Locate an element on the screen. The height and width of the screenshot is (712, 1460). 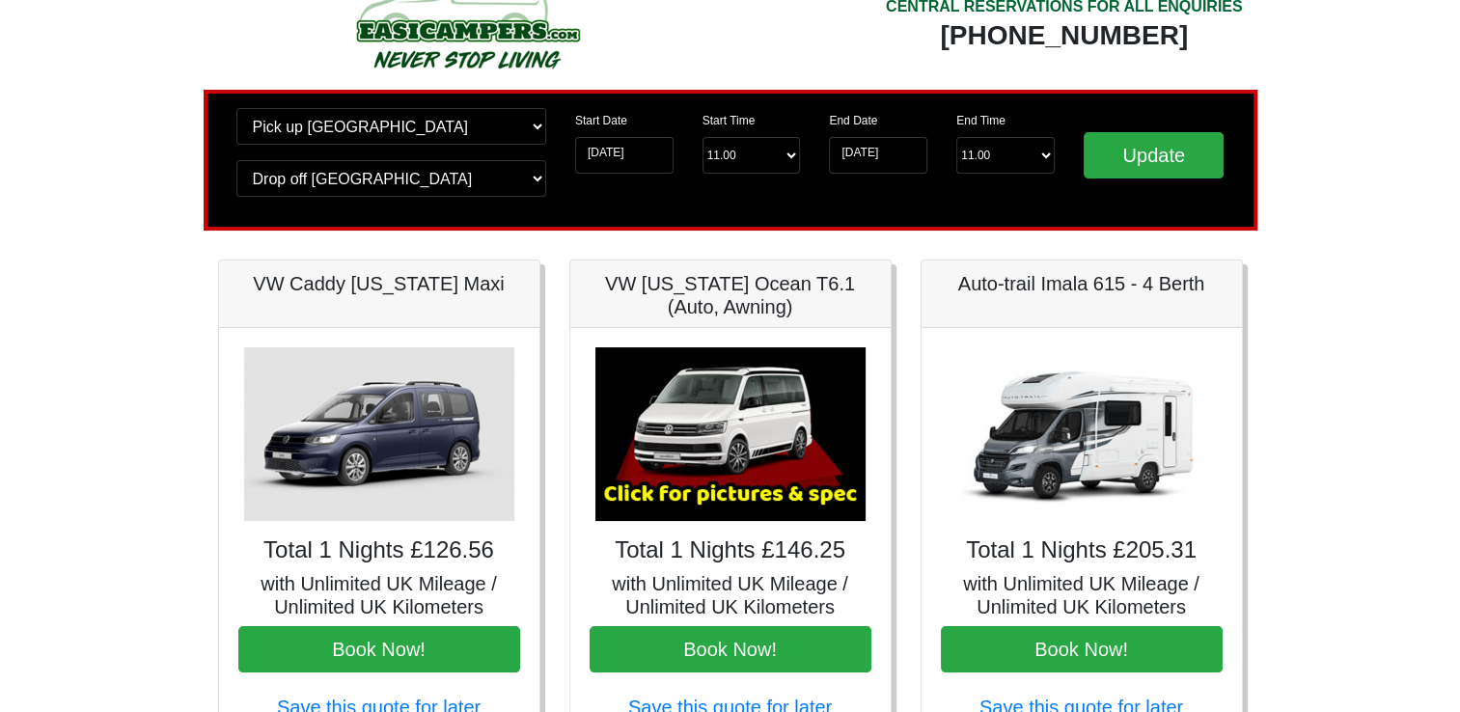
label: End Date is located at coordinates (853, 121).